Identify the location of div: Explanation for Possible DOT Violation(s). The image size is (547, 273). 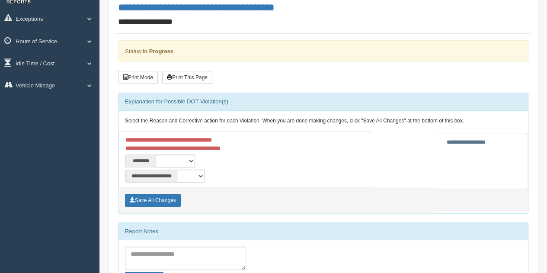
(323, 102).